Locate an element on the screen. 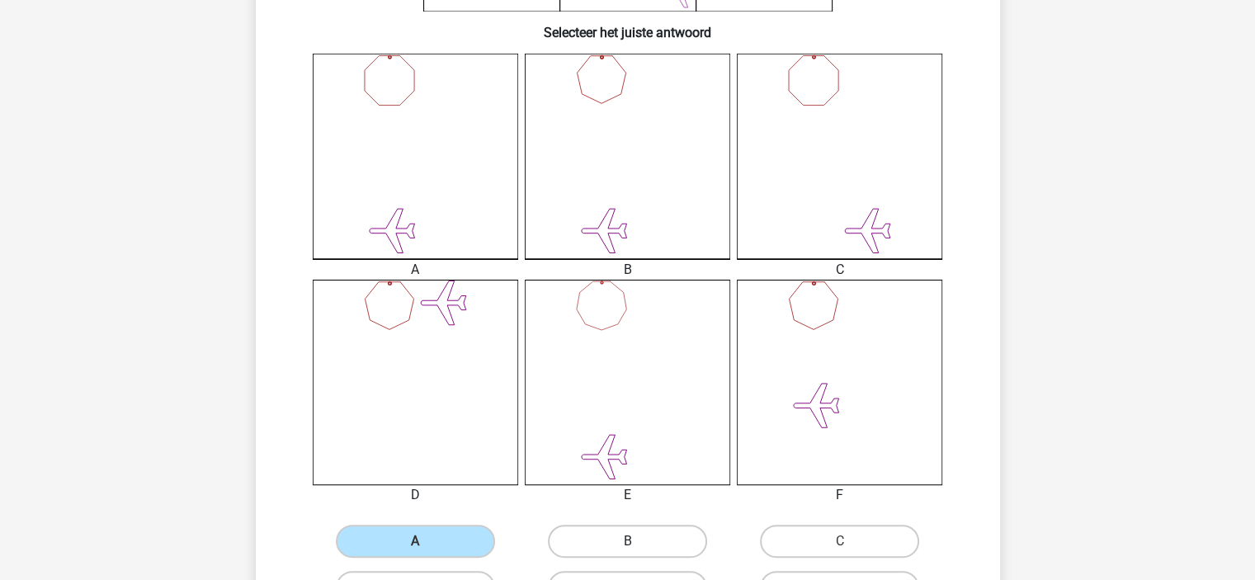 The image size is (1255, 580). div: A is located at coordinates (415, 270).